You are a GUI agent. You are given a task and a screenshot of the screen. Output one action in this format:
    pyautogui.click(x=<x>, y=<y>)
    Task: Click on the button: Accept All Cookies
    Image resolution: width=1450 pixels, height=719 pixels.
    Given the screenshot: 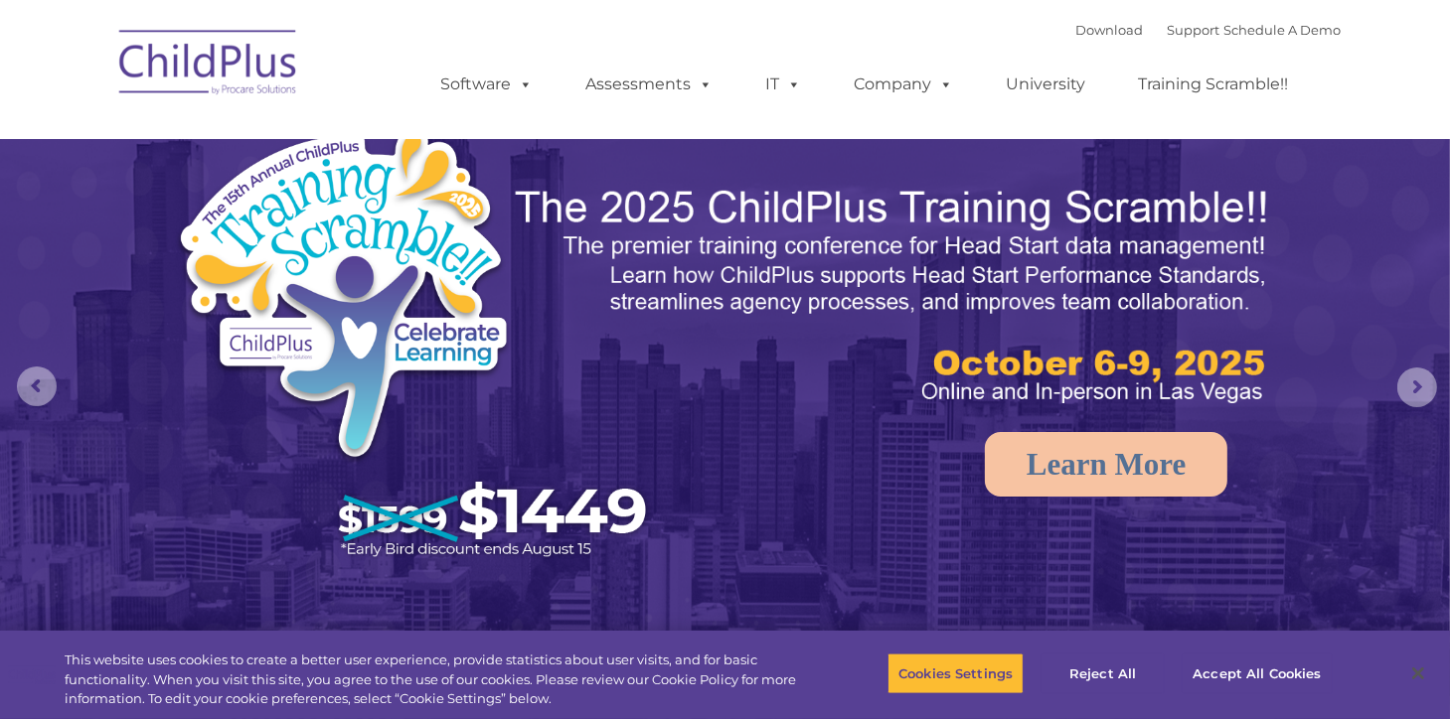 What is the action you would take?
    pyautogui.click(x=1256, y=674)
    